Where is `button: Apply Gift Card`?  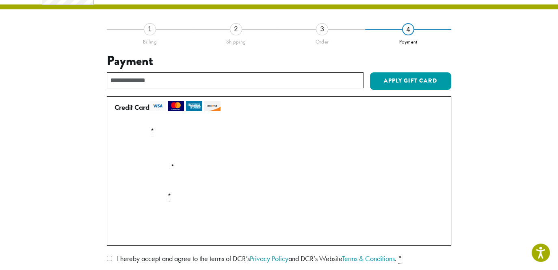
button: Apply Gift Card is located at coordinates (411, 81).